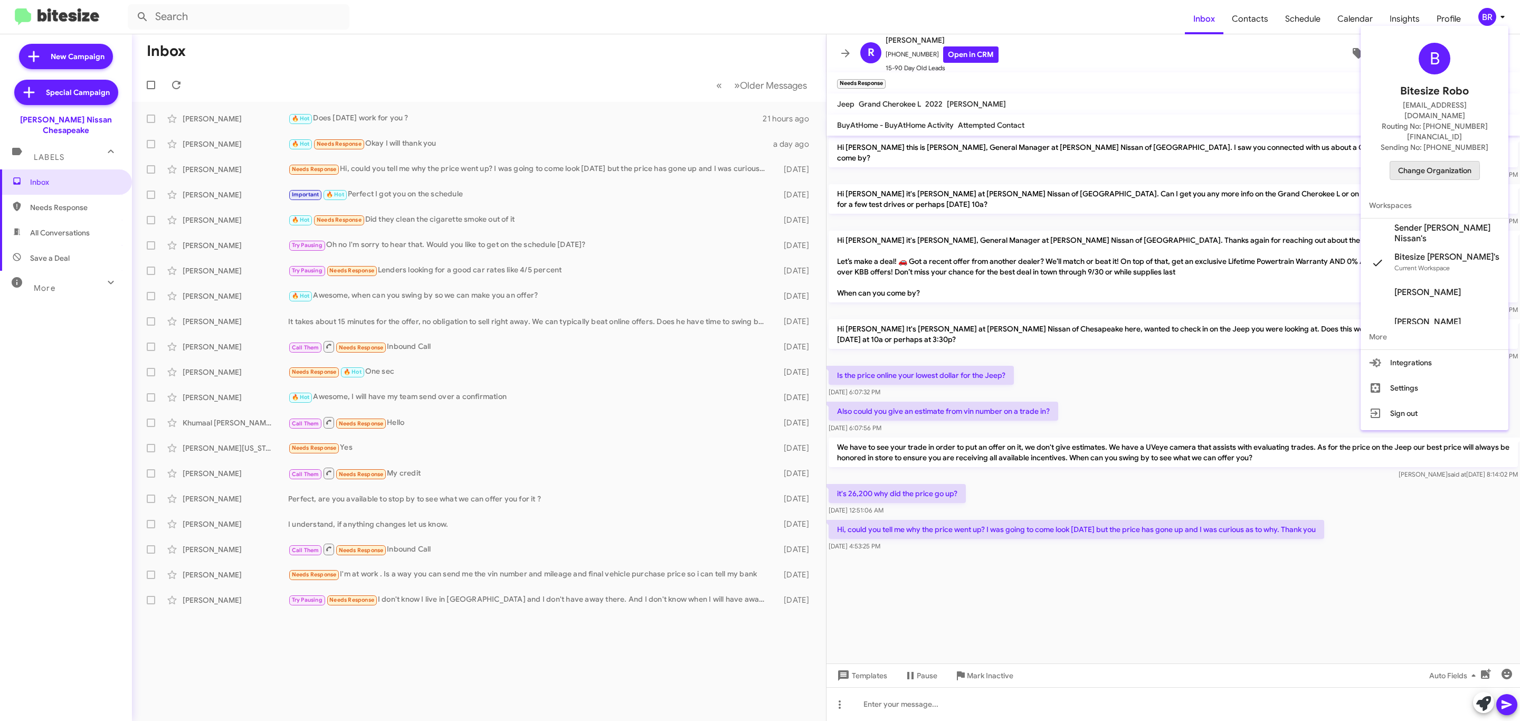 The height and width of the screenshot is (721, 1520). Describe the element at coordinates (1434, 388) in the screenshot. I see `button: Settings` at that location.